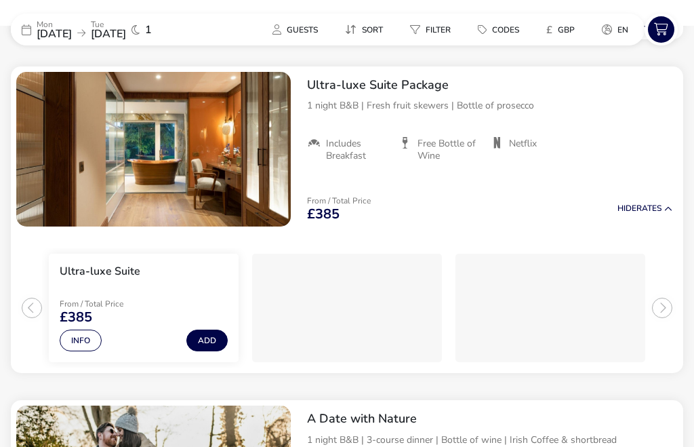 The image size is (694, 447). What do you see at coordinates (372, 30) in the screenshot?
I see `span: Sort` at bounding box center [372, 30].